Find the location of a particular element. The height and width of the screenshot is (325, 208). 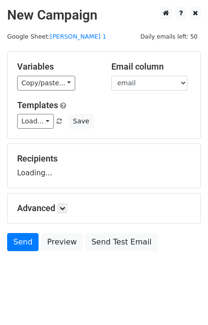

span: Daily emails left: 50 is located at coordinates (169, 37).